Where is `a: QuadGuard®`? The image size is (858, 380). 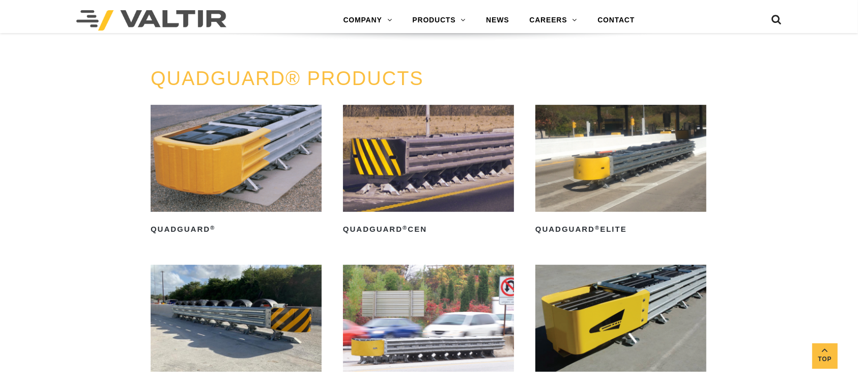 a: QuadGuard® is located at coordinates (236, 171).